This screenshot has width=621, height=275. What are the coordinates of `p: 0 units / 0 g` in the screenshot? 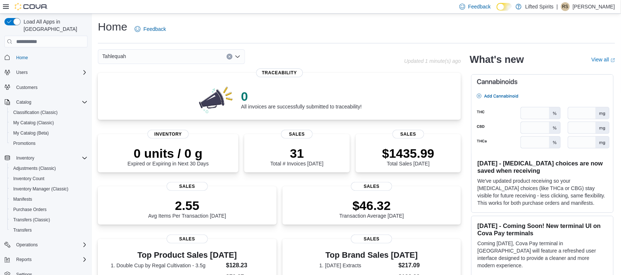 It's located at (168, 153).